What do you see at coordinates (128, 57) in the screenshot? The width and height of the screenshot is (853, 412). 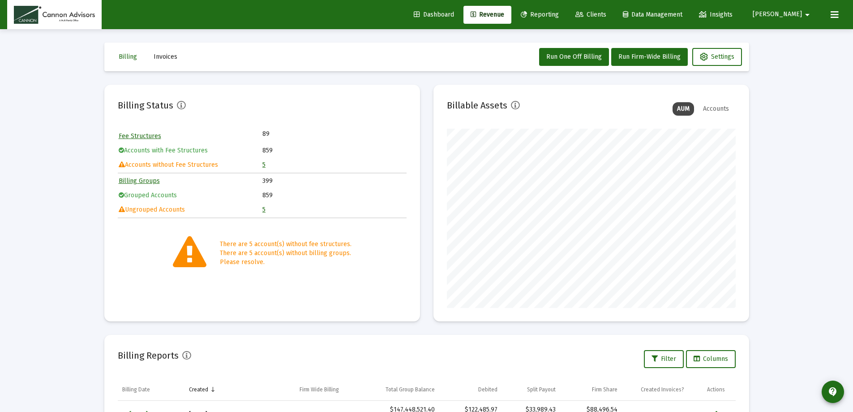 I see `button: Billing` at bounding box center [128, 57].